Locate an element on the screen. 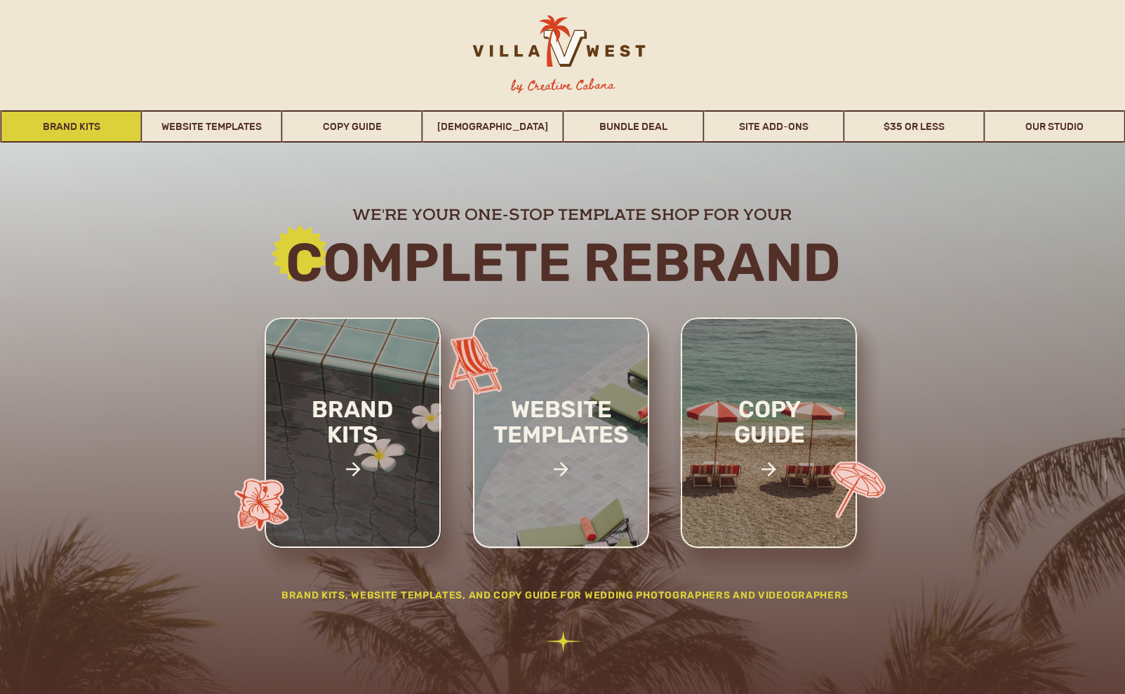 The width and height of the screenshot is (1125, 694). h2: brand kits is located at coordinates (352, 445).